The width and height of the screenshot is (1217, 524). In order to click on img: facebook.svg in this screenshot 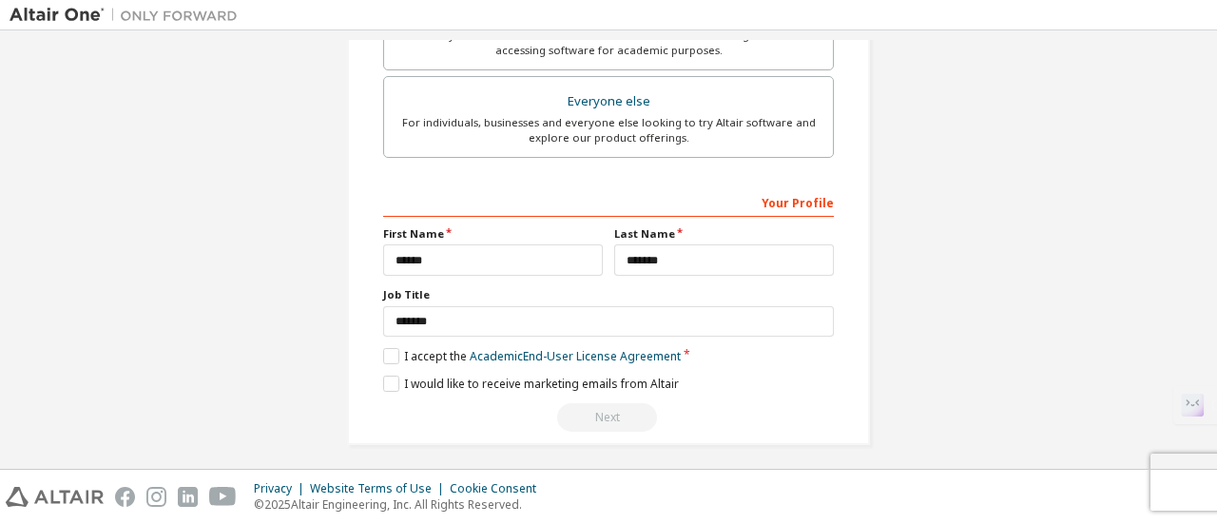, I will do `click(125, 496)`.